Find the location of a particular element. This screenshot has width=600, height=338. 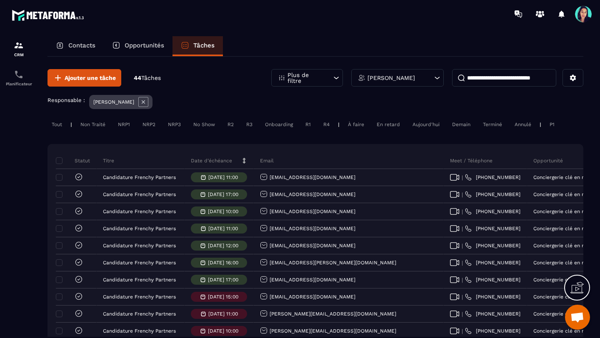

div: NRP1 is located at coordinates (124, 125).